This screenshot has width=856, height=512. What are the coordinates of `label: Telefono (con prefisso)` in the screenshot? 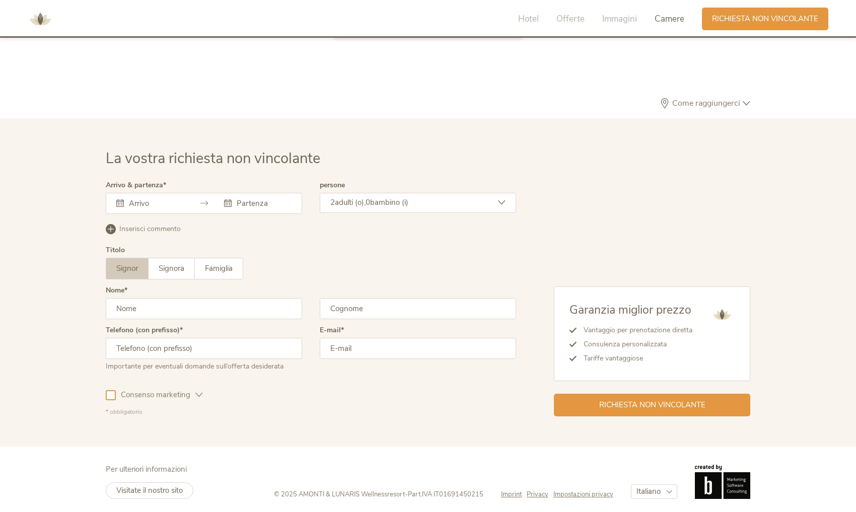 It's located at (144, 330).